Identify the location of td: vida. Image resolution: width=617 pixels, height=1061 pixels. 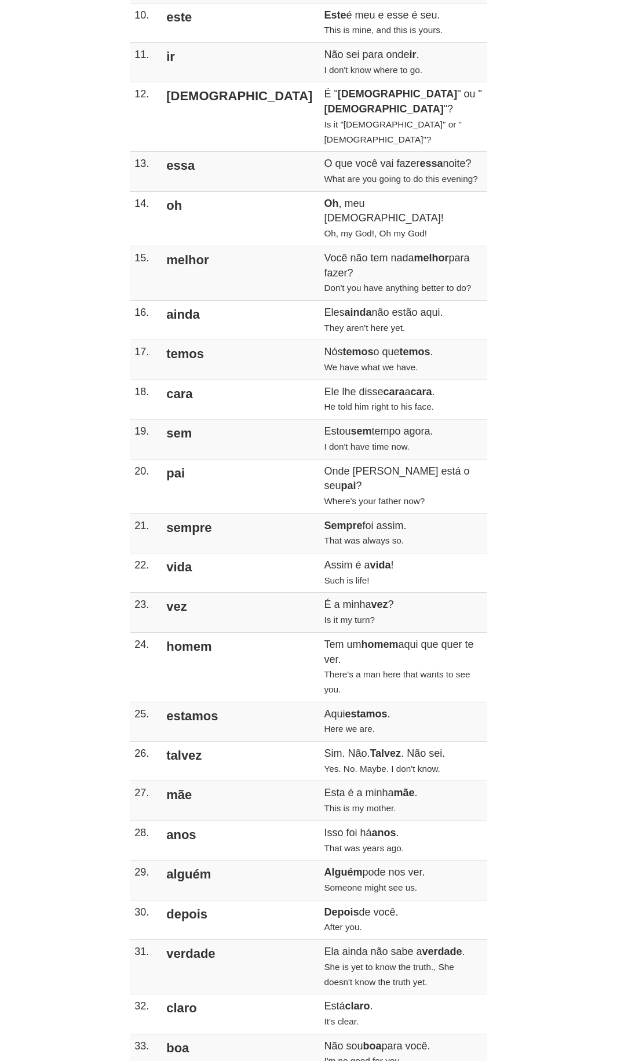
(239, 573).